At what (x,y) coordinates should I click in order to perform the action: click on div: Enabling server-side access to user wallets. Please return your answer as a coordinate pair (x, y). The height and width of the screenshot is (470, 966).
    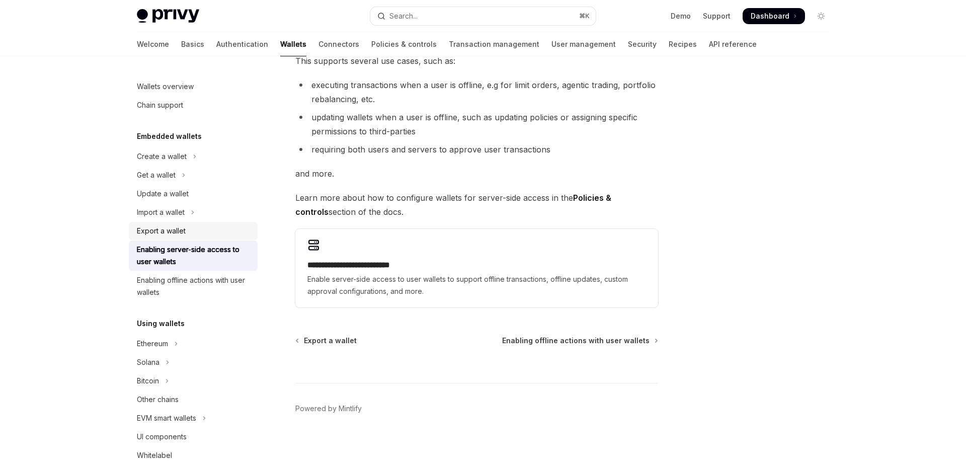
    Looking at the image, I should click on (194, 256).